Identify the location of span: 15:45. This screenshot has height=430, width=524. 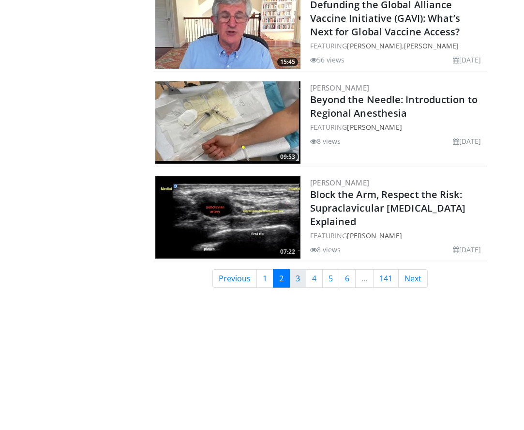
(287, 62).